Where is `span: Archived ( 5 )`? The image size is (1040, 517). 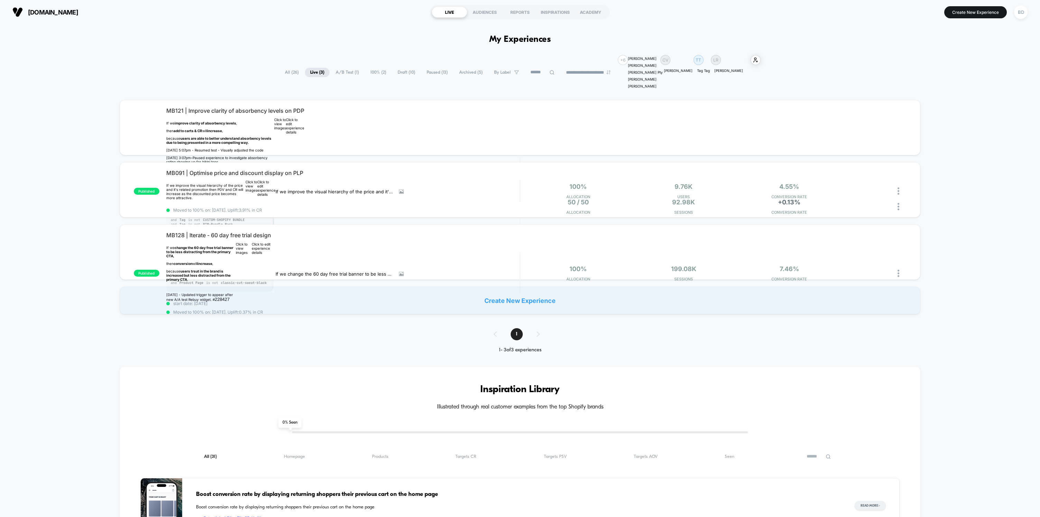
span: Archived ( 5 ) is located at coordinates (471, 72).